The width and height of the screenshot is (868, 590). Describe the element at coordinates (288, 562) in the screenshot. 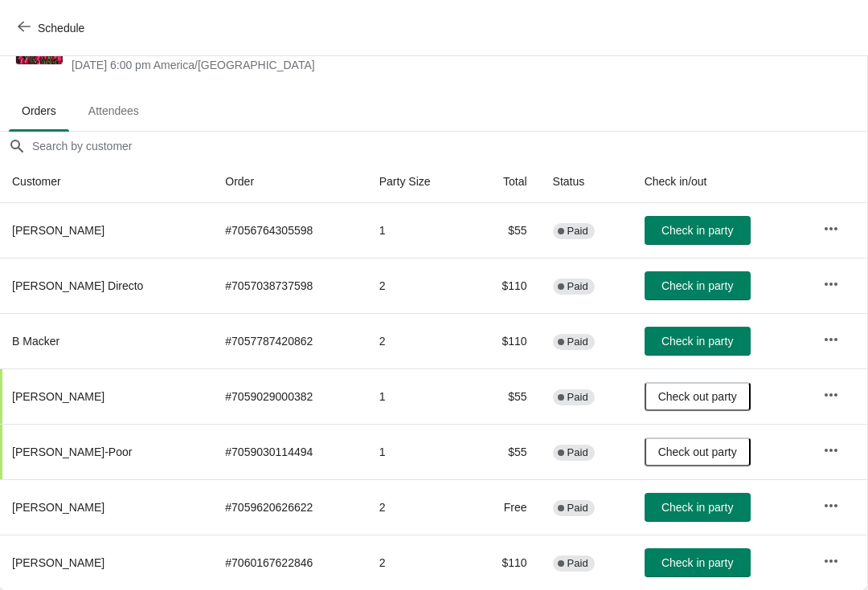

I see `td: # 7060167622846` at that location.